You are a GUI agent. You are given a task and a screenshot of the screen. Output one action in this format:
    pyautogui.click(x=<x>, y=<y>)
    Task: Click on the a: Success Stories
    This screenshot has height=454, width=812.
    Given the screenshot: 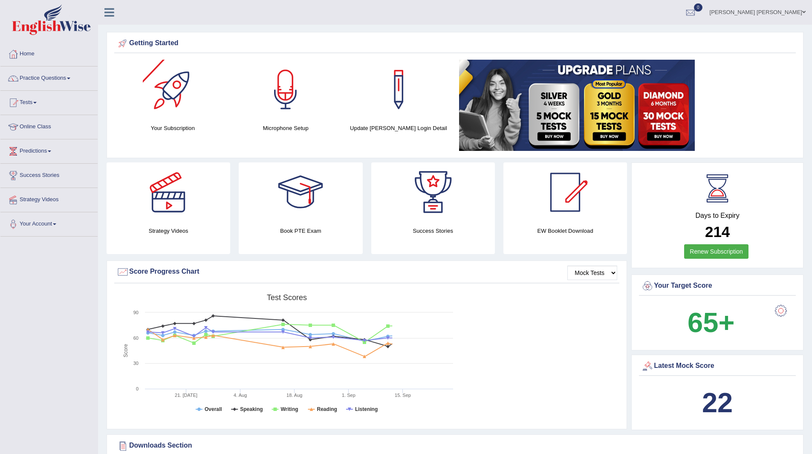 What is the action you would take?
    pyautogui.click(x=49, y=174)
    